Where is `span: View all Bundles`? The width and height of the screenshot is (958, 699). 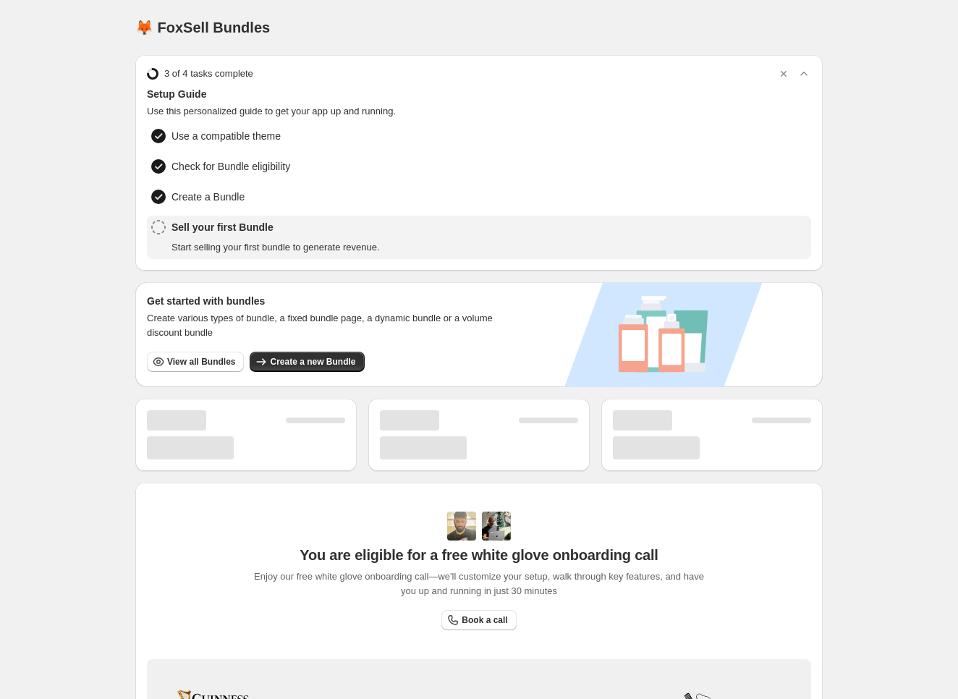
span: View all Bundles is located at coordinates (201, 362).